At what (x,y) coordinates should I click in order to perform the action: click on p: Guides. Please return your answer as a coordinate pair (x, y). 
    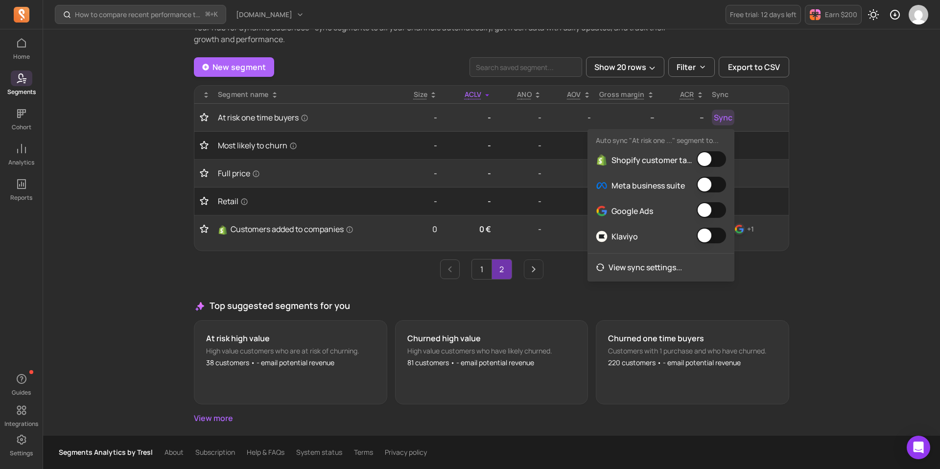
    Looking at the image, I should click on (21, 393).